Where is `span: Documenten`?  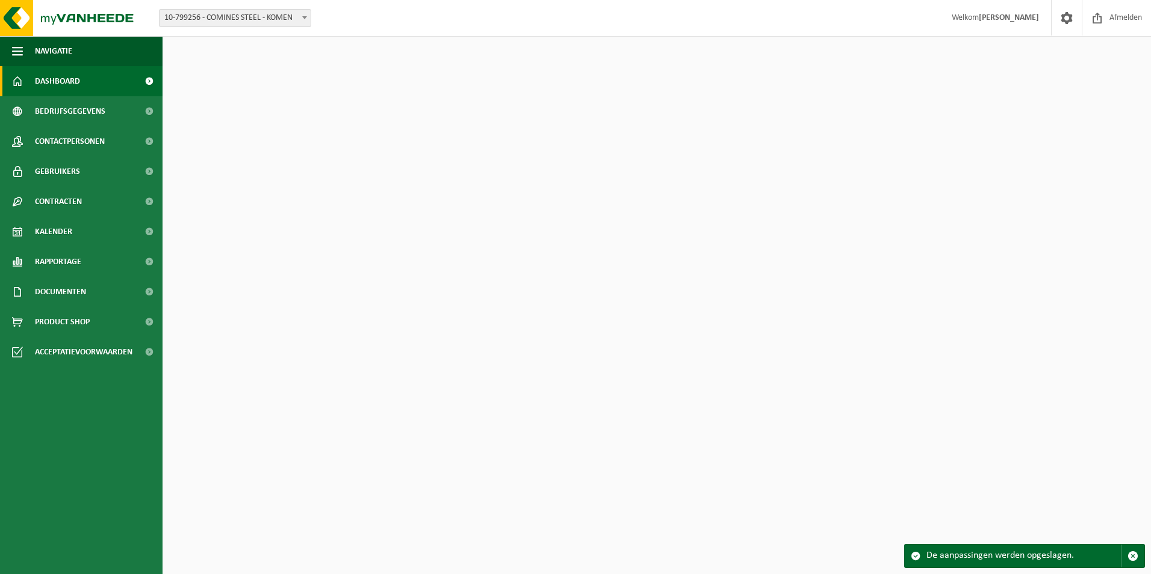
span: Documenten is located at coordinates (60, 292).